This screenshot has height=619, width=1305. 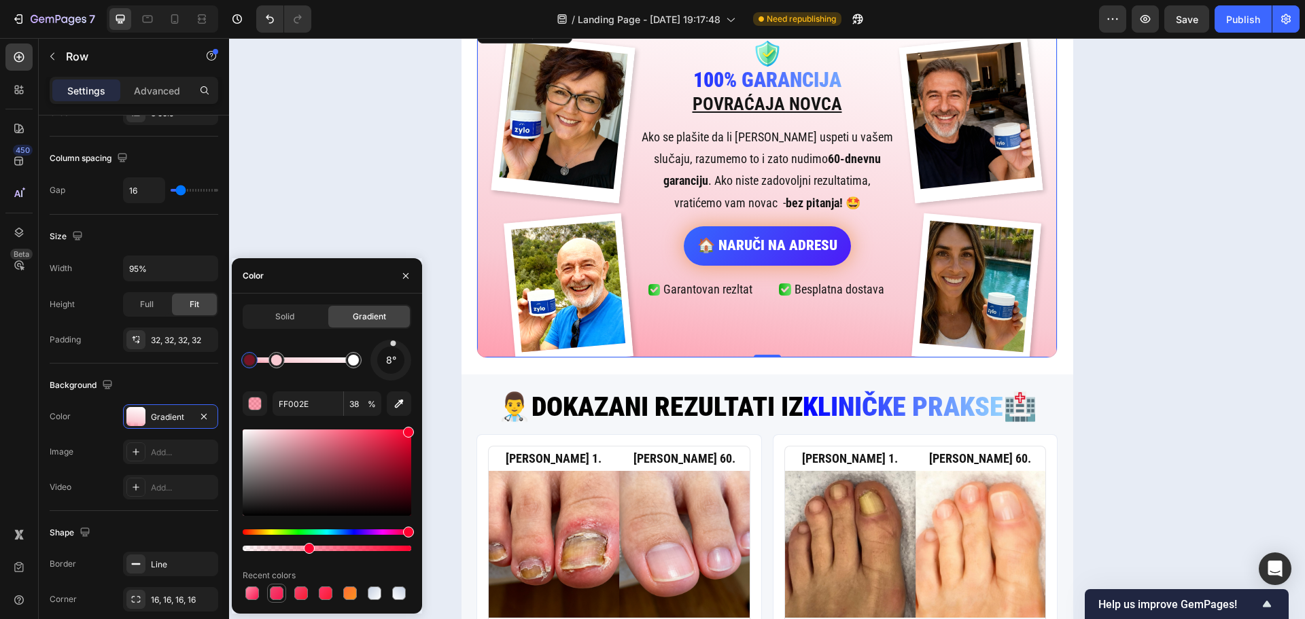 What do you see at coordinates (1179, 604) in the screenshot?
I see `span: Help us improve GemPages!` at bounding box center [1179, 604].